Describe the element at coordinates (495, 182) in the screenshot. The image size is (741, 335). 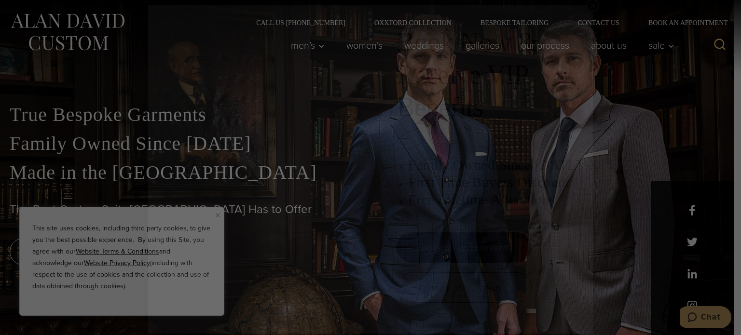
I see `h3: First Time Buyers Discount` at that location.